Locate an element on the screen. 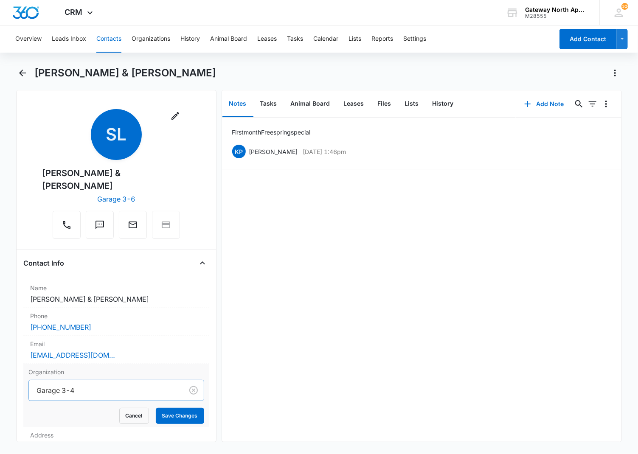  button: Filters is located at coordinates (593, 104).